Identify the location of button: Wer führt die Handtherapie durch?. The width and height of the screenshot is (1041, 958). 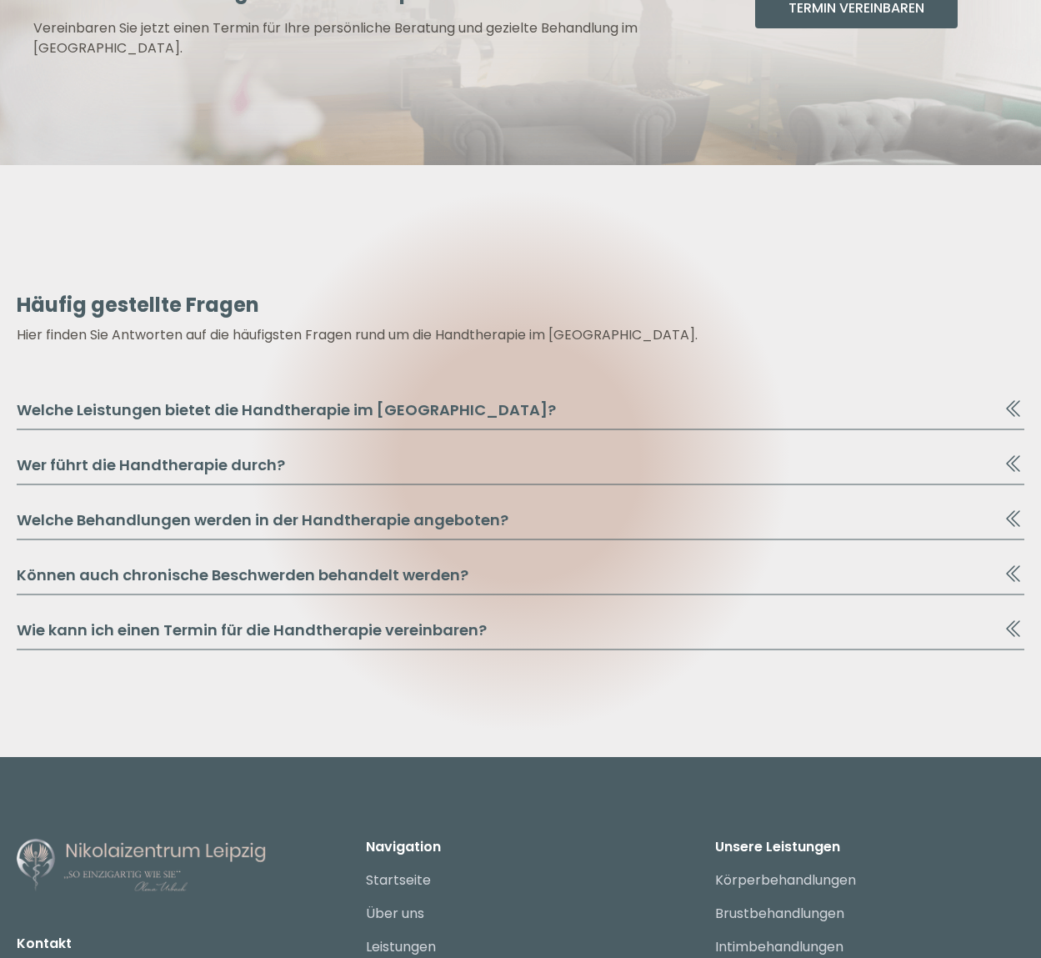
(520, 469).